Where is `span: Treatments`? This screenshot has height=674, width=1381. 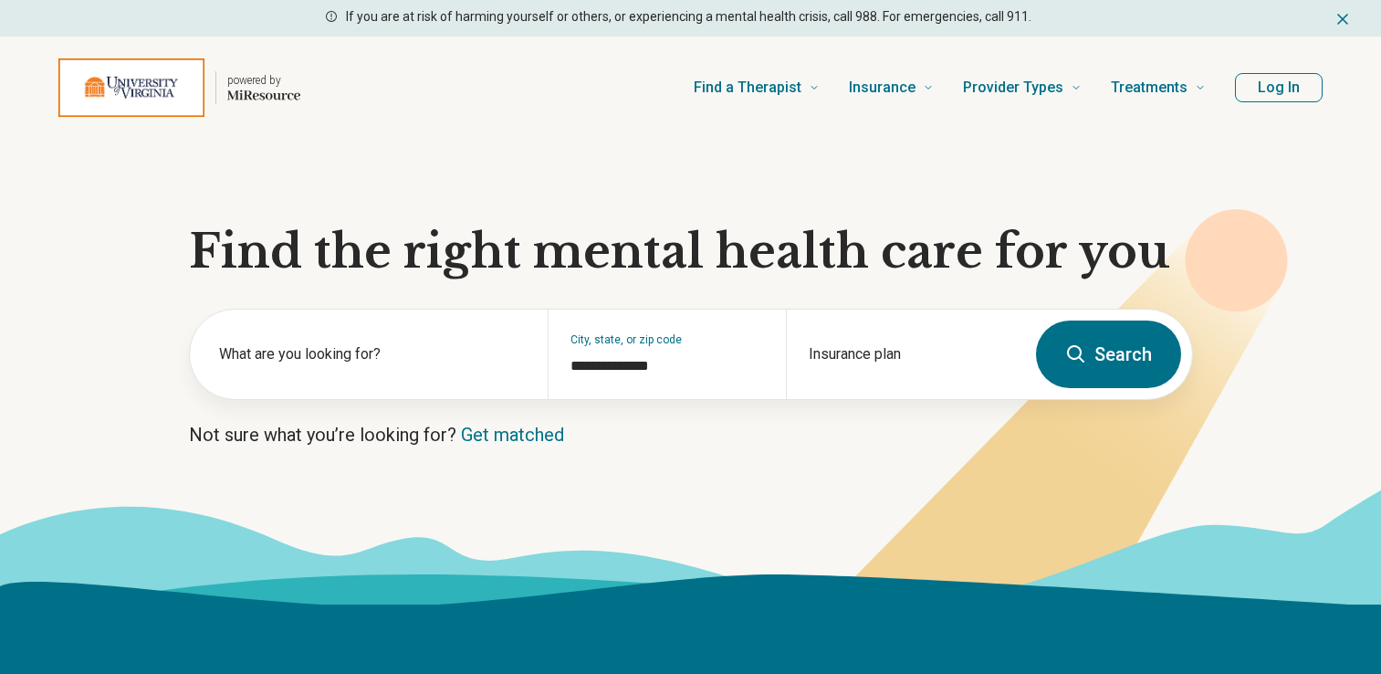
span: Treatments is located at coordinates (1149, 88).